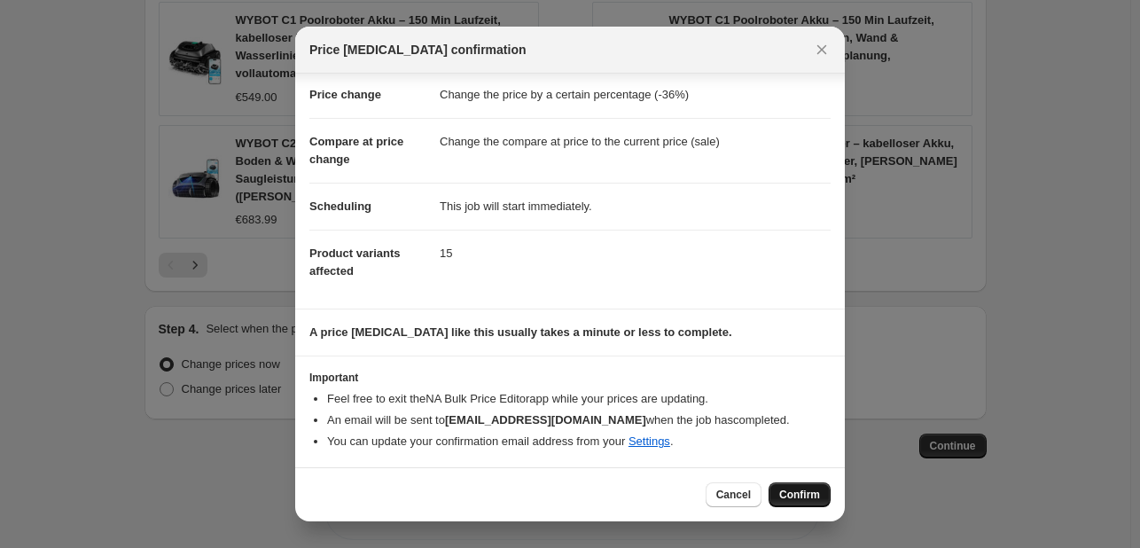 This screenshot has width=1140, height=548. Describe the element at coordinates (822, 50) in the screenshot. I see `button: Close` at that location.